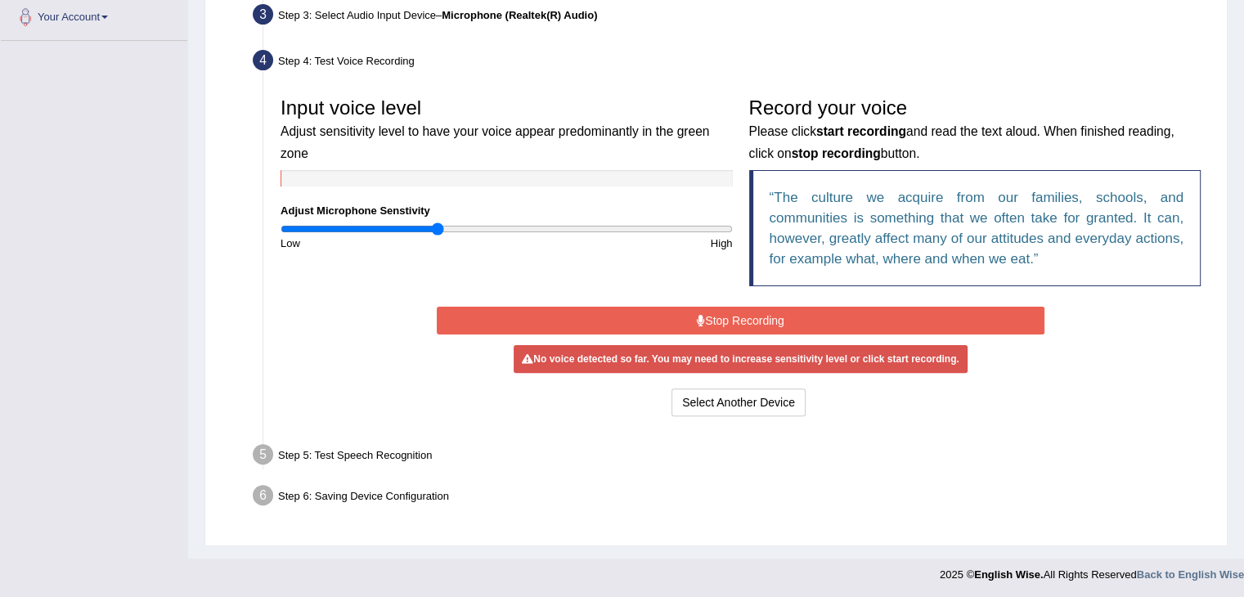  I want to click on b: Microphone (Realtek(R) Audio), so click(519, 15).